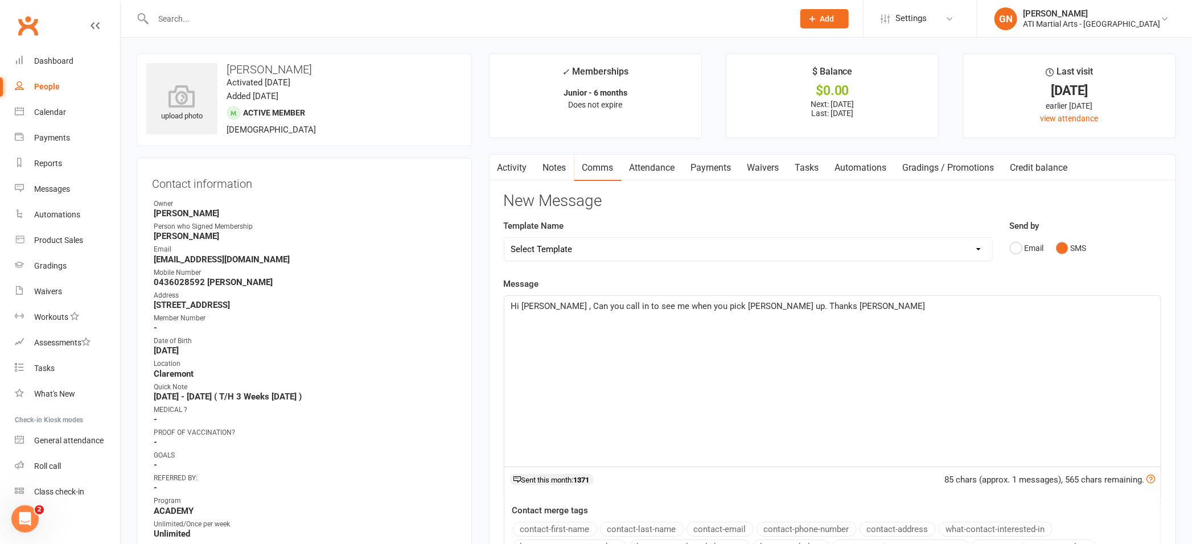 The height and width of the screenshot is (544, 1192). Describe the element at coordinates (305, 273) in the screenshot. I see `div: Mobile Number` at that location.